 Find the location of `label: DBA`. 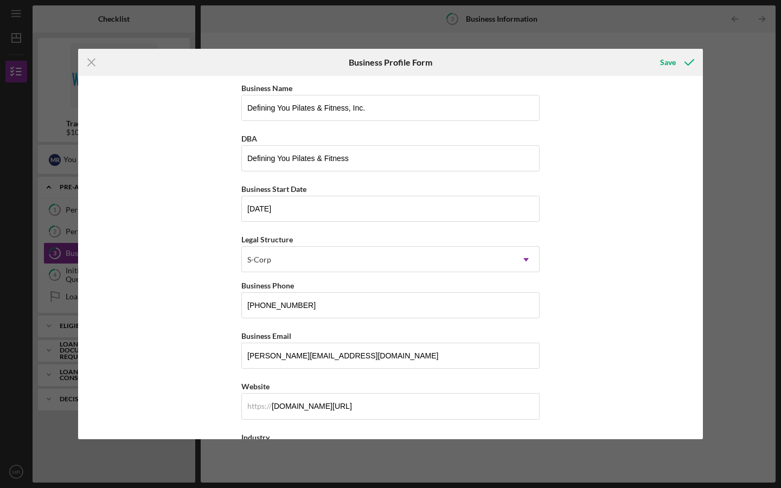

label: DBA is located at coordinates (249, 138).